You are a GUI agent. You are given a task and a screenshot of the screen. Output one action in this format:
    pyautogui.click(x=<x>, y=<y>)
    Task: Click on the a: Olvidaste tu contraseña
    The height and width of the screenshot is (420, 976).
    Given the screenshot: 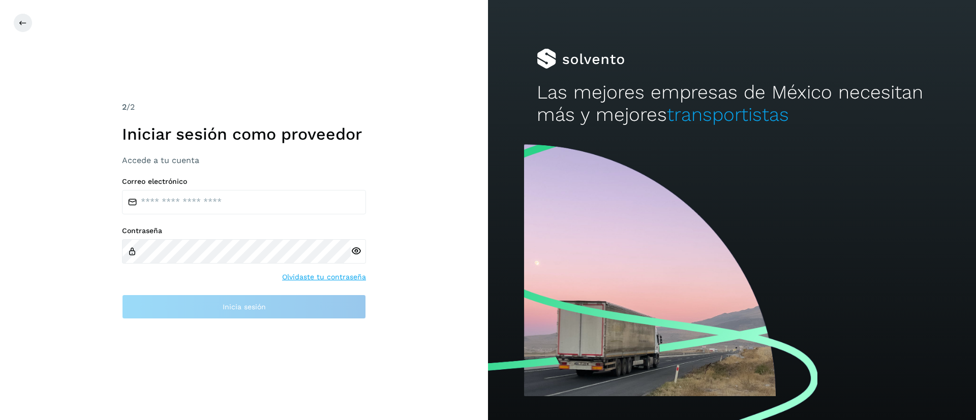 What is the action you would take?
    pyautogui.click(x=324, y=277)
    